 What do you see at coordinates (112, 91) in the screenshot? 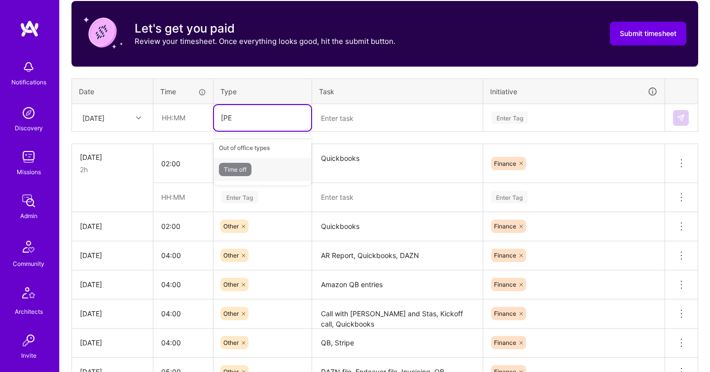
I see `th: Date` at bounding box center [112, 91].